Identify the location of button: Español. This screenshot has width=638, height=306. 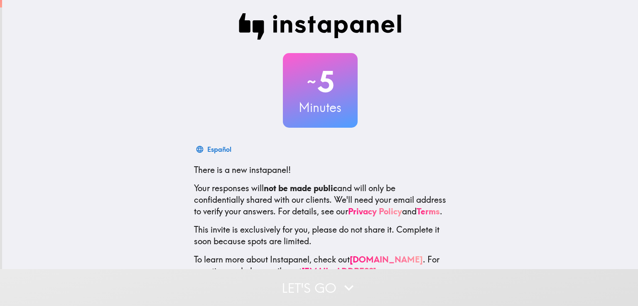
(214, 150).